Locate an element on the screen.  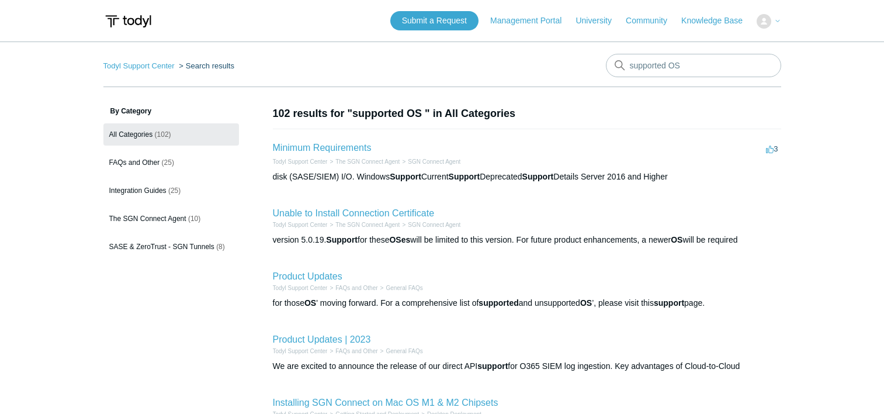
span: FAQs and Other is located at coordinates (134, 163).